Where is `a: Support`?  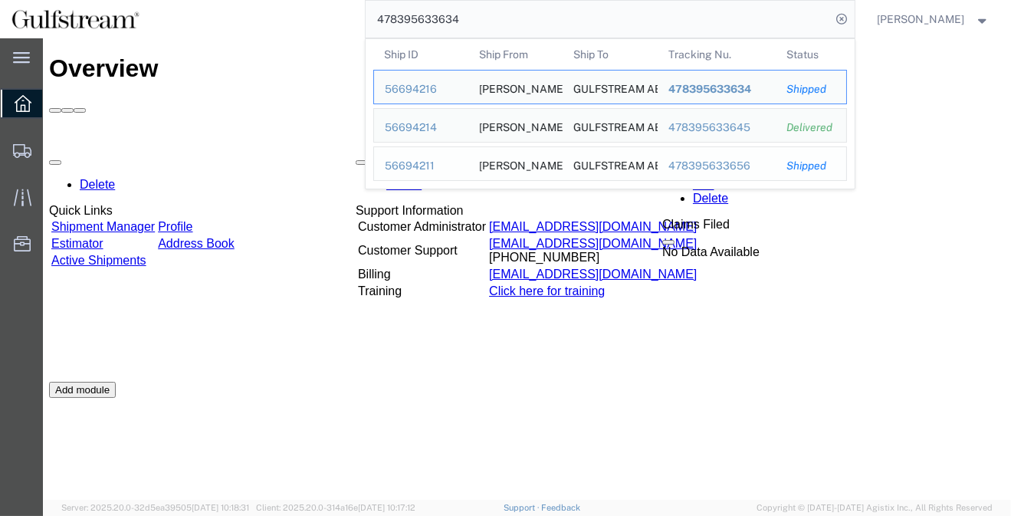 a: Support is located at coordinates (523, 507).